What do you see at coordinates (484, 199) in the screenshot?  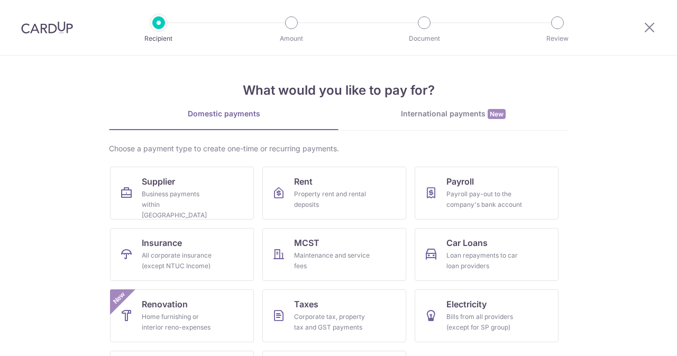 I see `div: Payroll pay-out to the company's bank account` at bounding box center [484, 199].